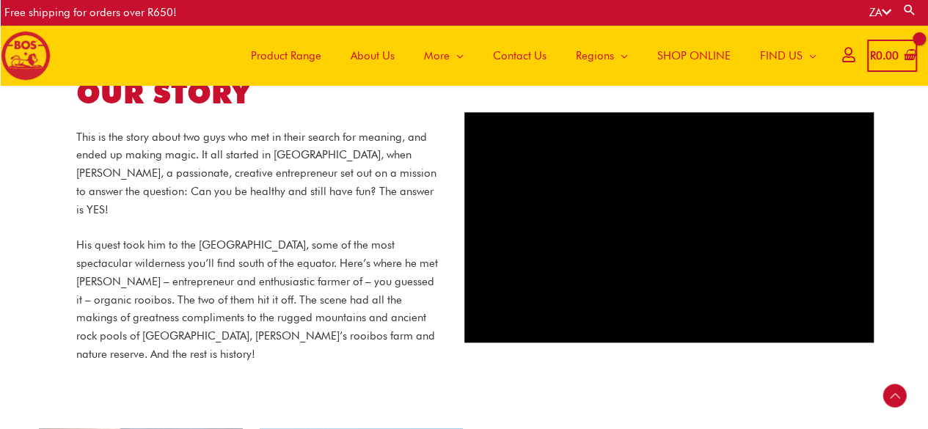 The height and width of the screenshot is (429, 928). Describe the element at coordinates (595, 56) in the screenshot. I see `span: Regions` at that location.